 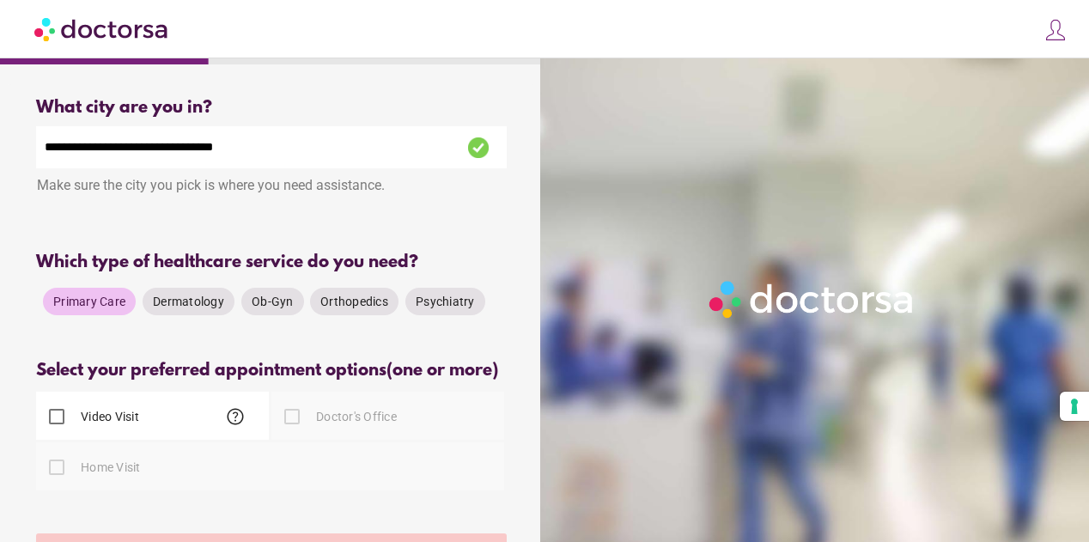 I want to click on img: Logo-Doctorsa-trans-White-partial-flat.png, so click(x=812, y=299).